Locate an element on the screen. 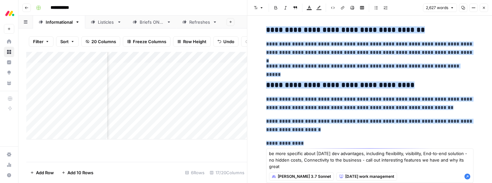 Image resolution: width=492 pixels, height=183 pixels. a: Briefs ONLY is located at coordinates (152, 22).